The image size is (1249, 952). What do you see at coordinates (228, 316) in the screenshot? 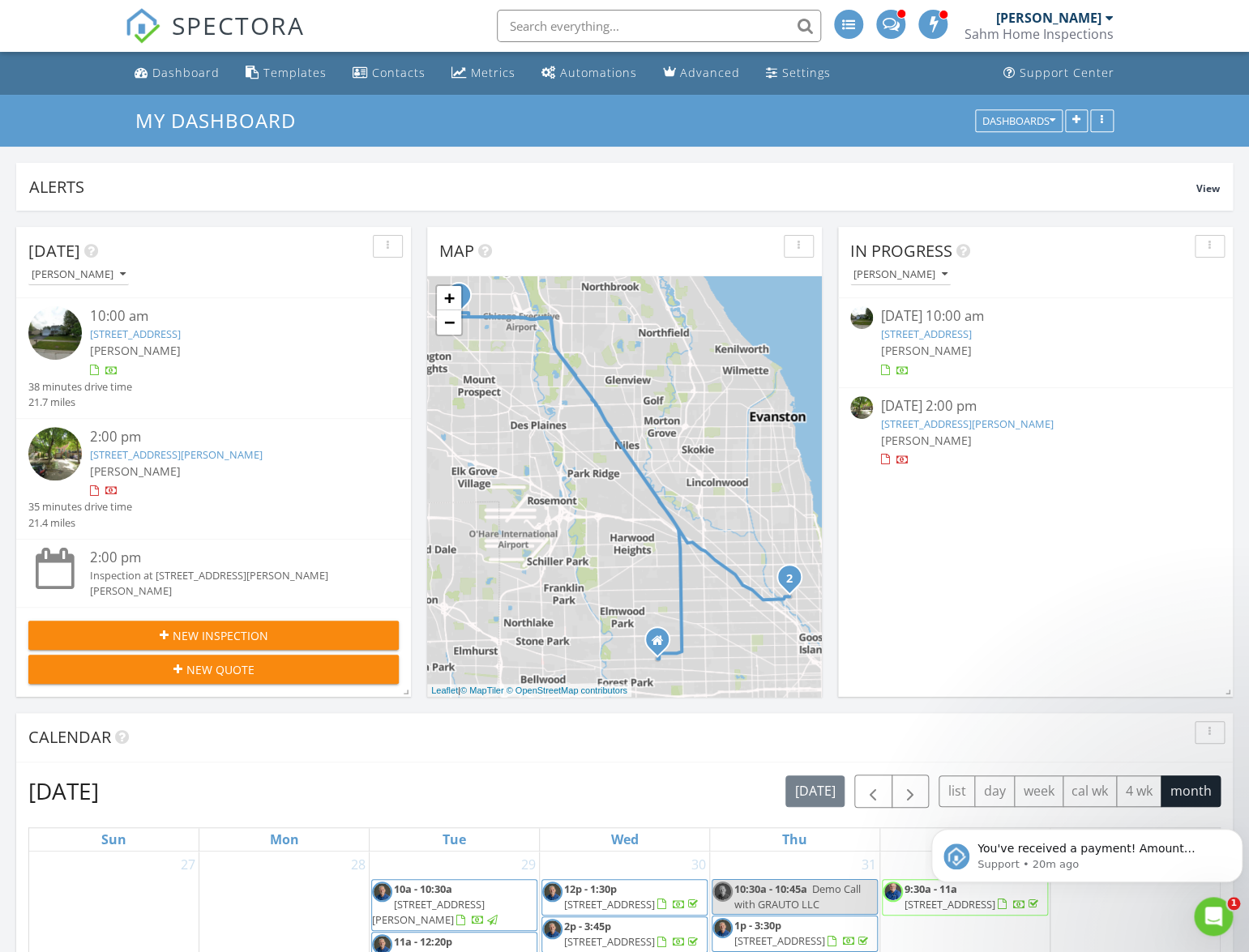
I see `div: 10:00 am` at bounding box center [228, 316].